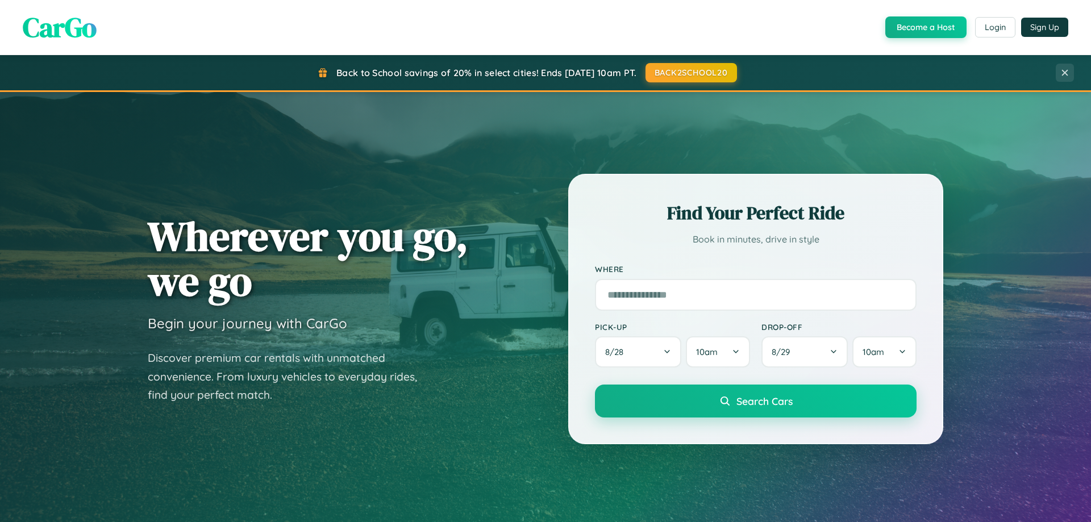  What do you see at coordinates (995, 27) in the screenshot?
I see `button: Login` at bounding box center [995, 27].